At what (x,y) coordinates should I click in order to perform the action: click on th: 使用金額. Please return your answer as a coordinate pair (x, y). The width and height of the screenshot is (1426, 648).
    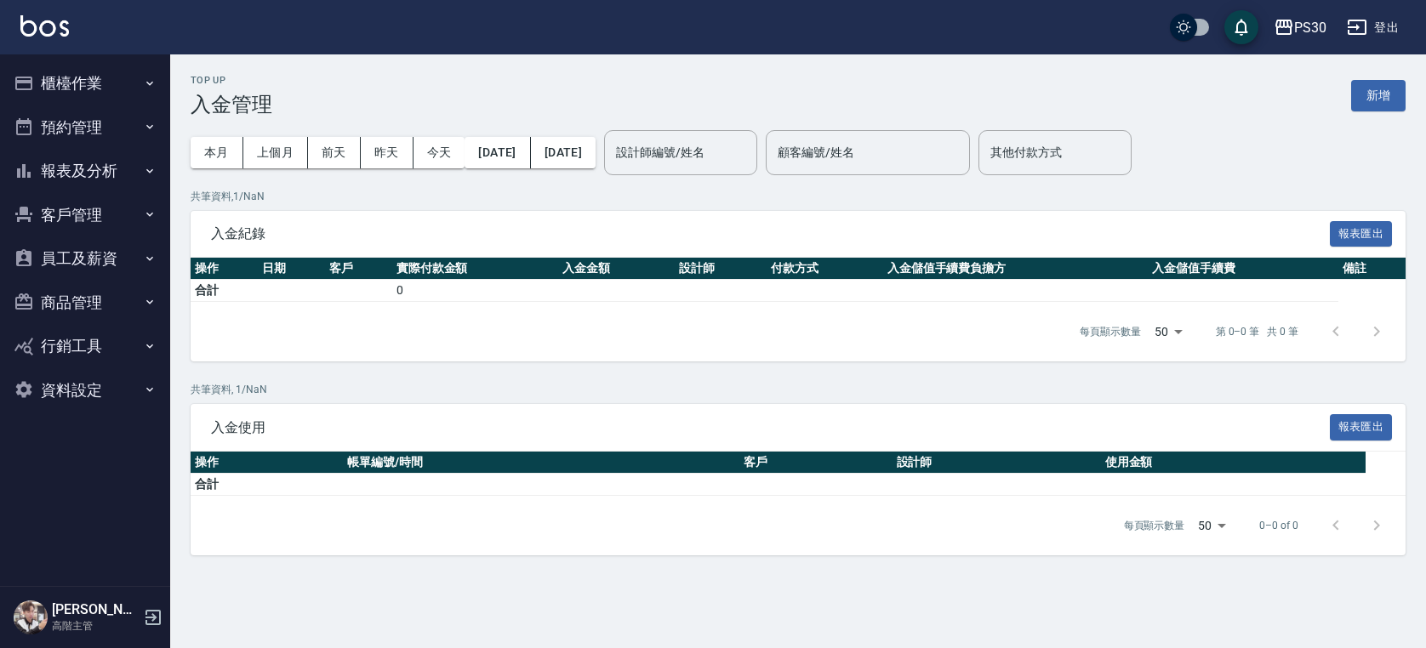
    Looking at the image, I should click on (1232, 463).